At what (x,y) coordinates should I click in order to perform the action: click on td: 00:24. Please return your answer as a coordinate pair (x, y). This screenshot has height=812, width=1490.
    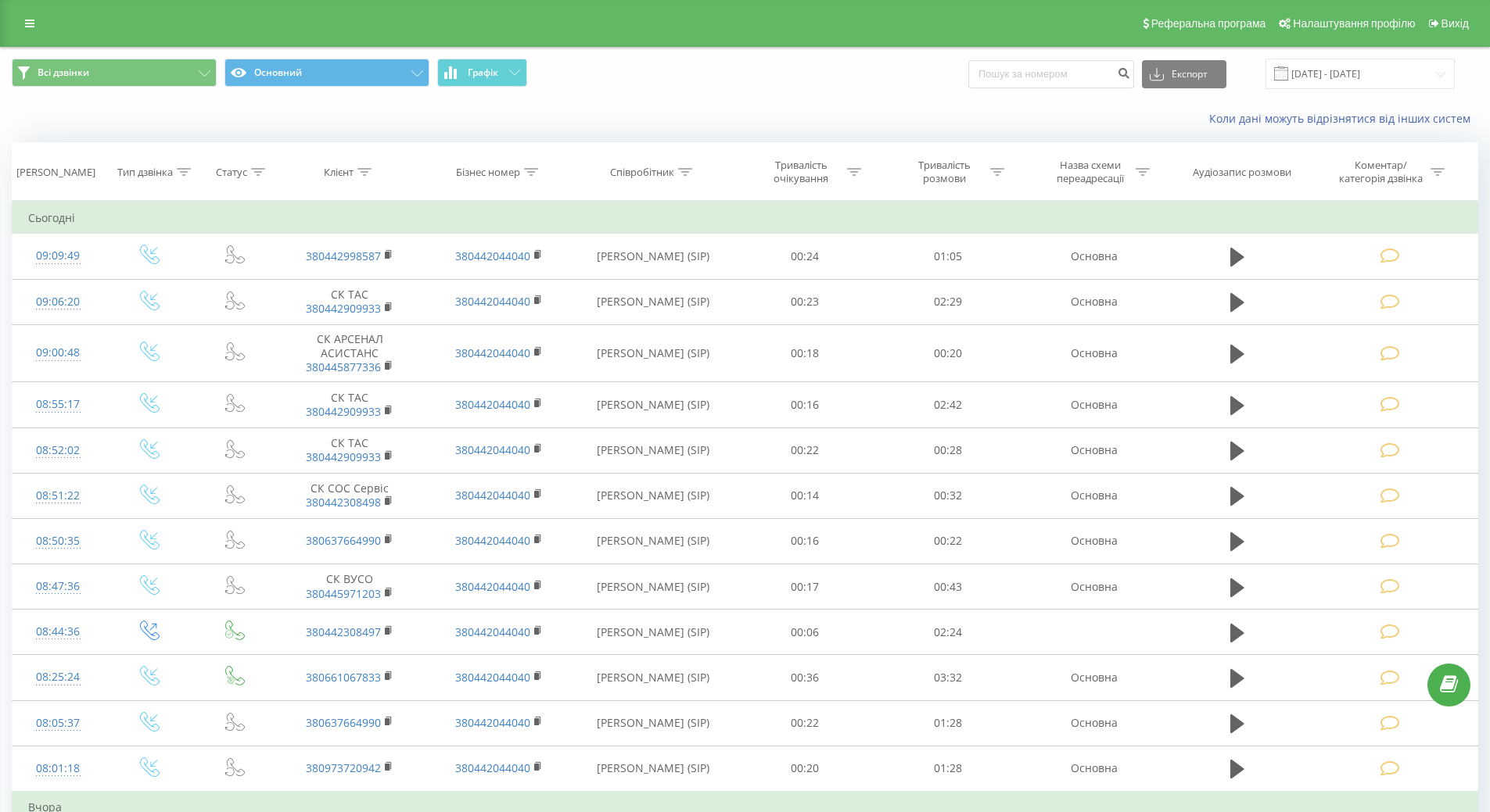
    Looking at the image, I should click on (804, 257).